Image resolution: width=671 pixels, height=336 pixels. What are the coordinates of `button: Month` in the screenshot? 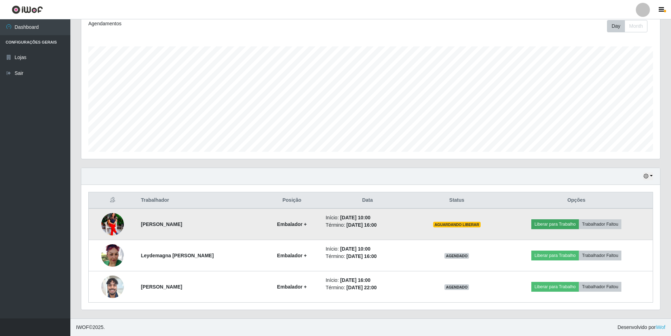 It's located at (636, 26).